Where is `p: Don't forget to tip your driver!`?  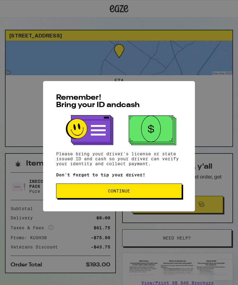 p: Don't forget to tip your driver! is located at coordinates (119, 171).